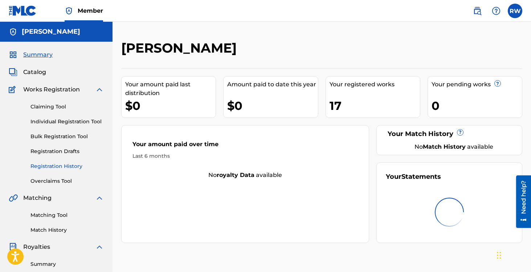 The height and width of the screenshot is (272, 531). I want to click on img: Works Registration, so click(13, 90).